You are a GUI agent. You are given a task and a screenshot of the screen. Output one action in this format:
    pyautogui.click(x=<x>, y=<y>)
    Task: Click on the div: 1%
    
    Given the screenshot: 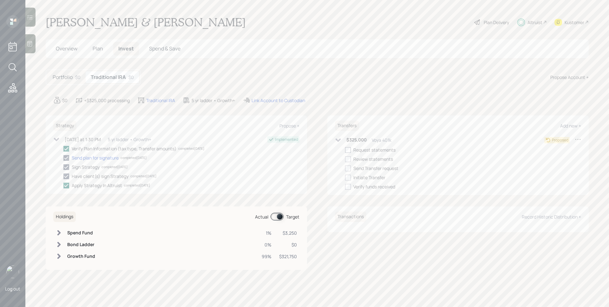 What is the action you would take?
    pyautogui.click(x=266, y=233)
    